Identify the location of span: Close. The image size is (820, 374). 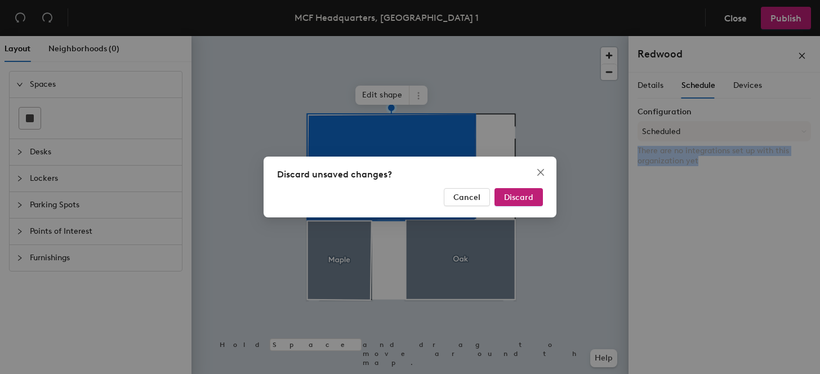
(541, 172).